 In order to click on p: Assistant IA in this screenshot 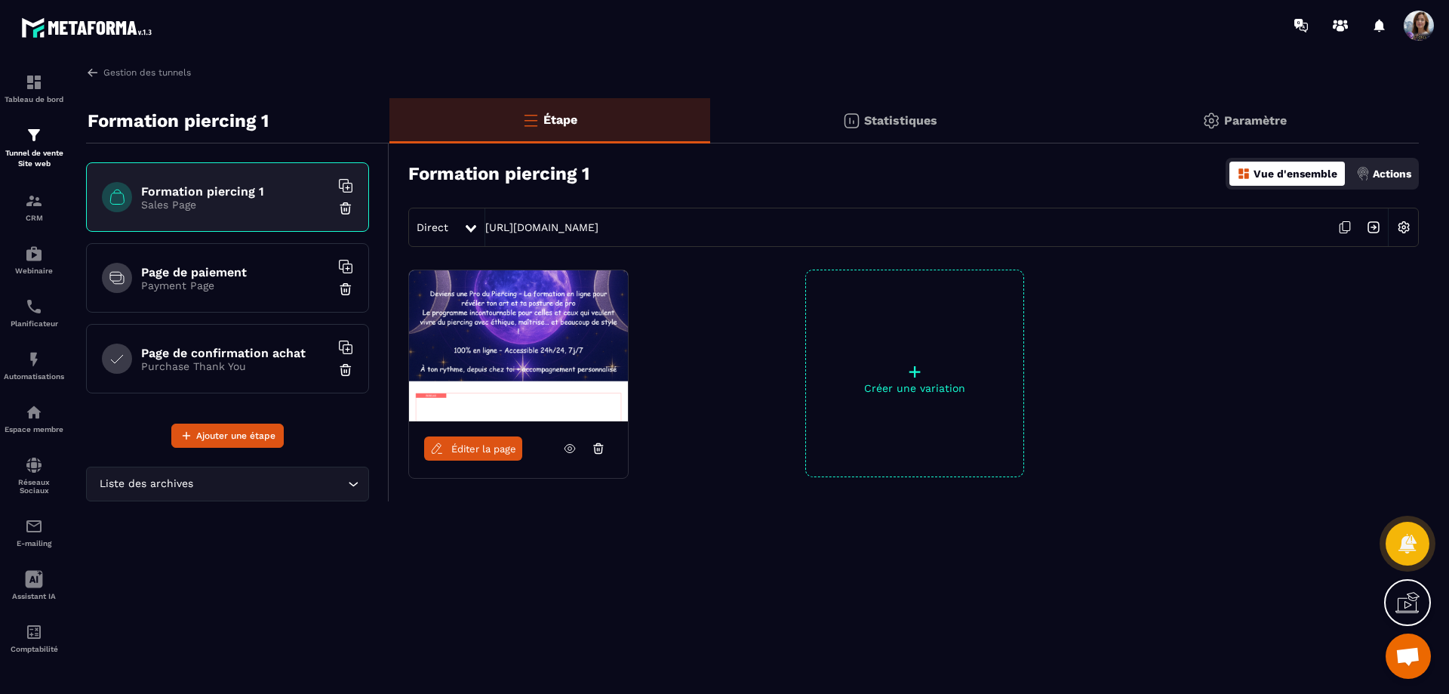, I will do `click(34, 596)`.